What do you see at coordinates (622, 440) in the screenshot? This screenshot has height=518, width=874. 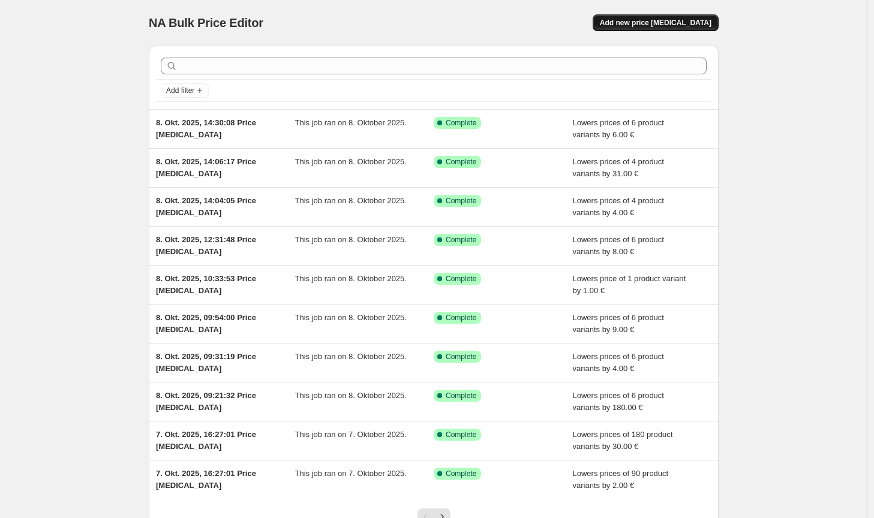 I see `span: Lowers prices of 180 product variants by 30.00 €` at bounding box center [622, 440].